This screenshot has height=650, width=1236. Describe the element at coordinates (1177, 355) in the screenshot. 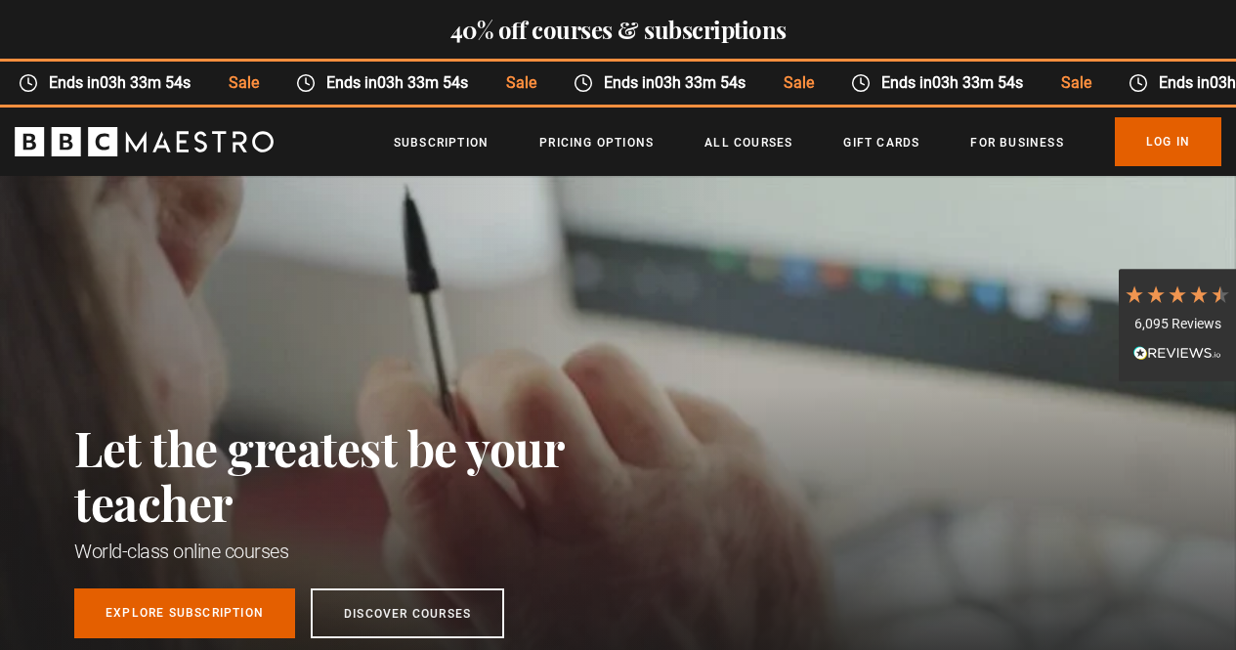

I see `div: Read All Reviews` at that location.